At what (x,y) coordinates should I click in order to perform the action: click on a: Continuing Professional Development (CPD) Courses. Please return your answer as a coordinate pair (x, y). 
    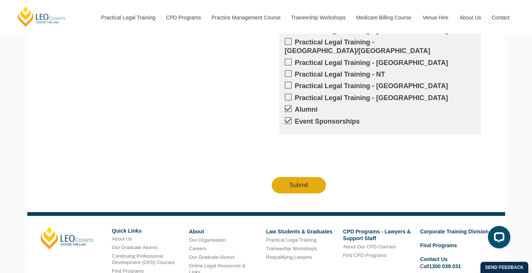
    Looking at the image, I should click on (143, 259).